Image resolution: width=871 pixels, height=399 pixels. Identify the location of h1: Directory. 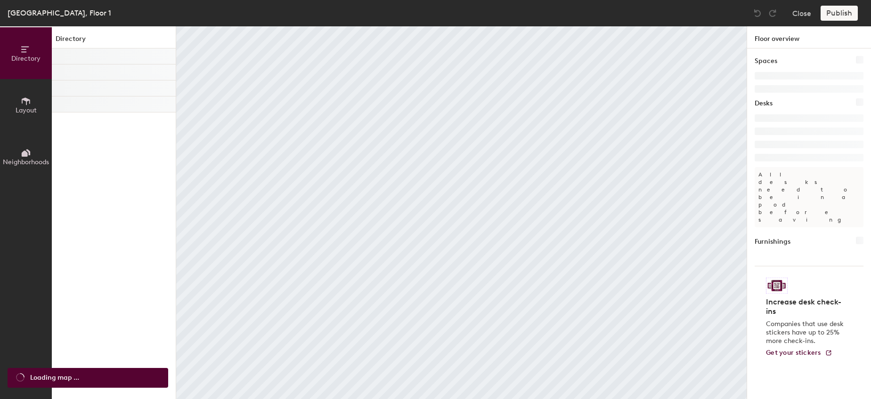
(113, 41).